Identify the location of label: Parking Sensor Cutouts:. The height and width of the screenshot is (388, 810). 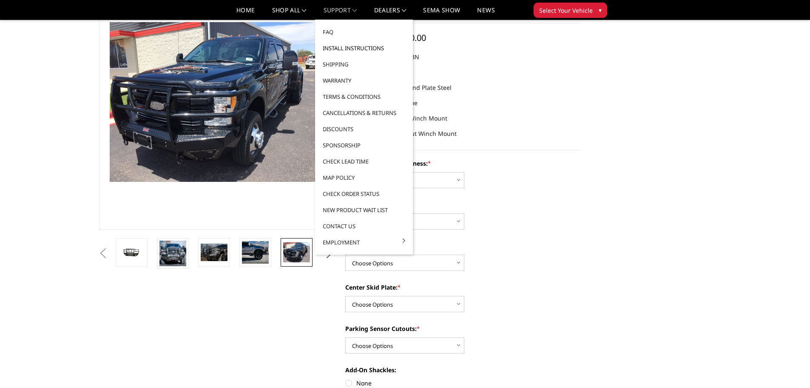
(463, 328).